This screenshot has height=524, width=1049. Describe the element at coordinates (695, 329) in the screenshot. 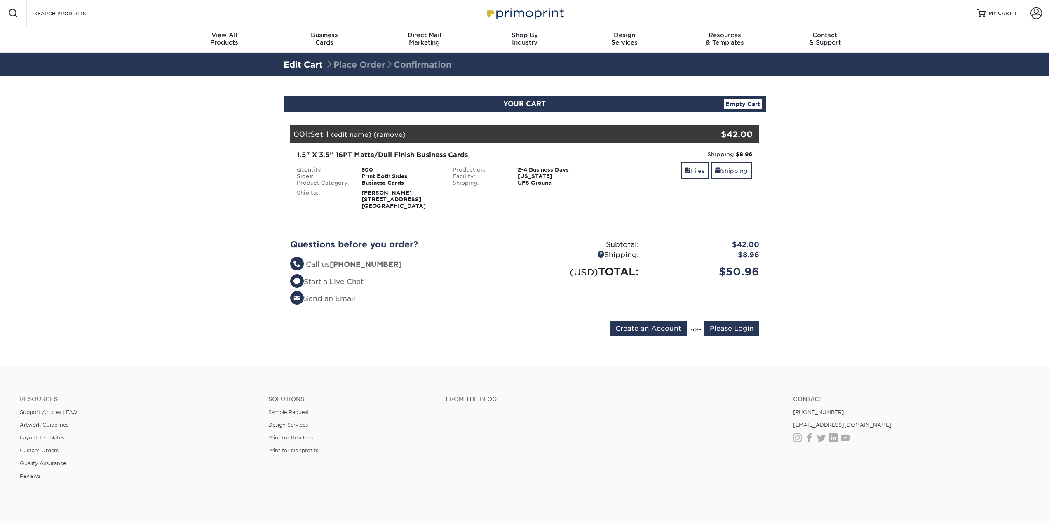

I see `em: -or-` at that location.